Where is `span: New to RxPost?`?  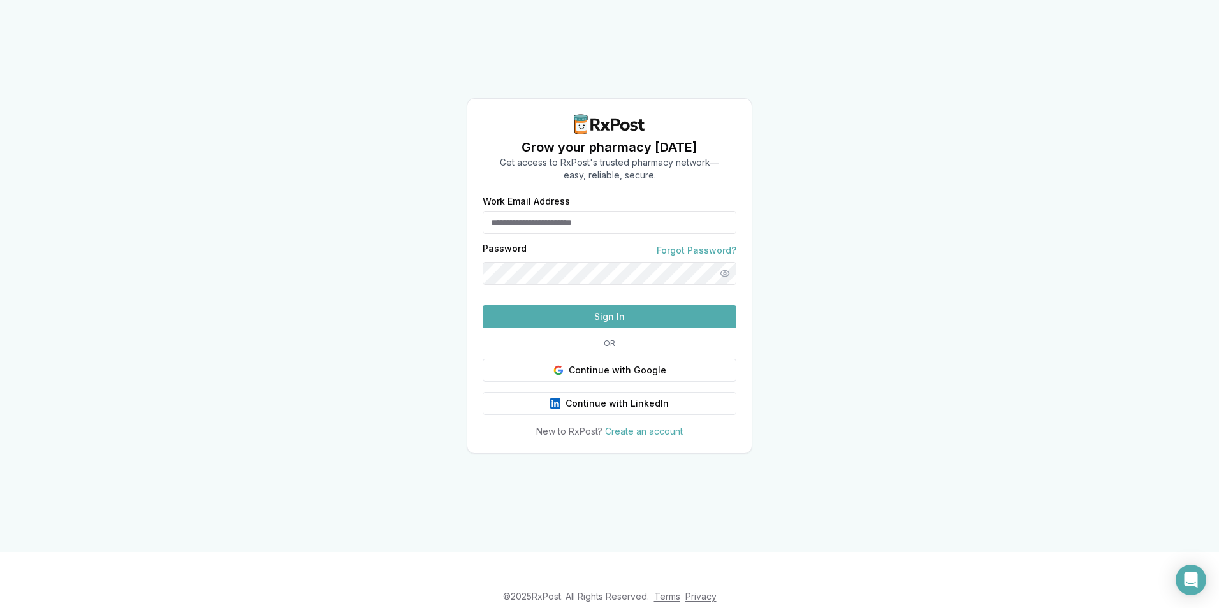
span: New to RxPost? is located at coordinates (569, 431).